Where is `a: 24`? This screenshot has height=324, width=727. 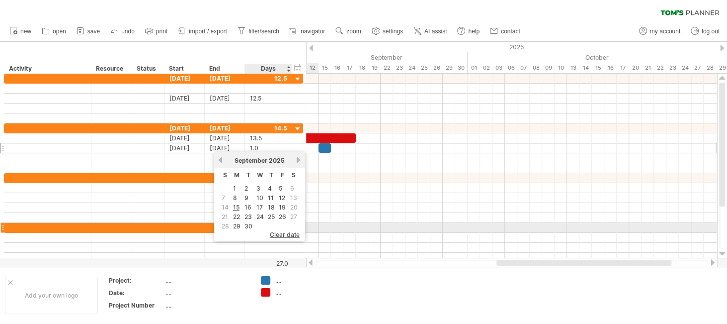 a: 24 is located at coordinates (260, 216).